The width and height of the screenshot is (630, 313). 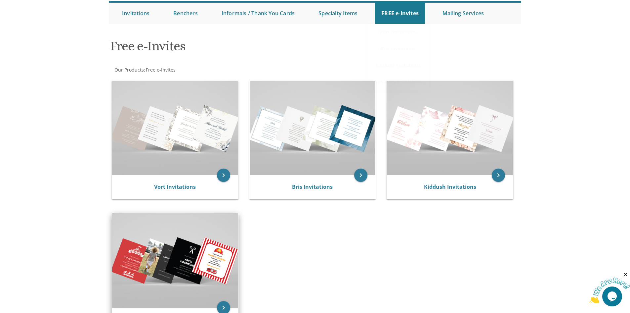 What do you see at coordinates (136, 13) in the screenshot?
I see `a: Invitations` at bounding box center [136, 13].